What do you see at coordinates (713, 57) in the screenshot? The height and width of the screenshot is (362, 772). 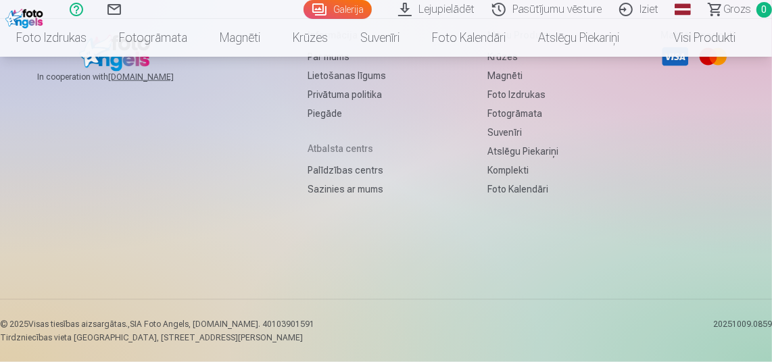 I see `li: Mastercard` at bounding box center [713, 57].